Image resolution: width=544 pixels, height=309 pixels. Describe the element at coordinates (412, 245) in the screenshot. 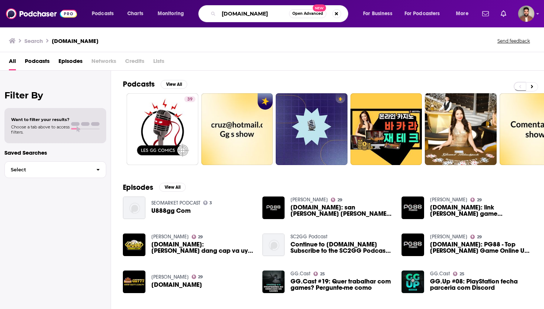

I see `img: pg88gg.com: PG88 - Top Nen Tang Choi Game Online Uy Tin Nhat 2025` at that location.